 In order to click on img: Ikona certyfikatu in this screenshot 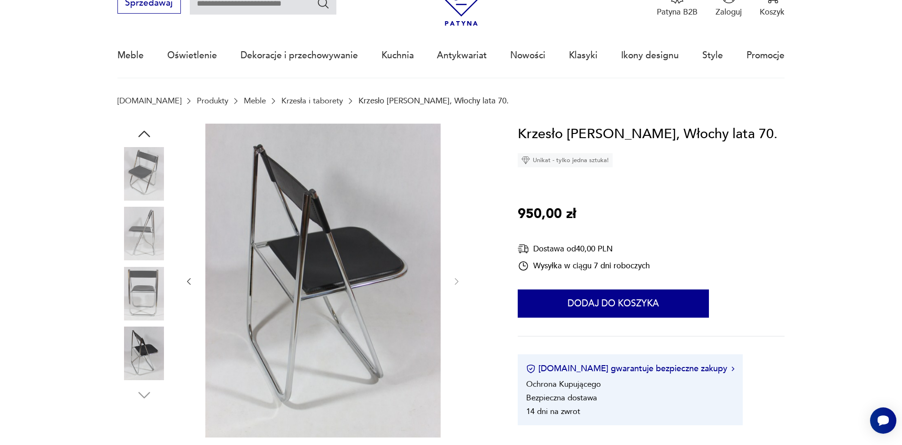, I will do `click(531, 369)`.